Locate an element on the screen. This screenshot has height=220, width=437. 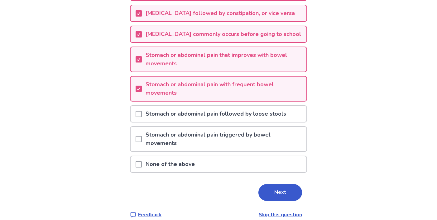
p: Stomach or abdominal pain that improves with bowel movements is located at coordinates (224, 59).